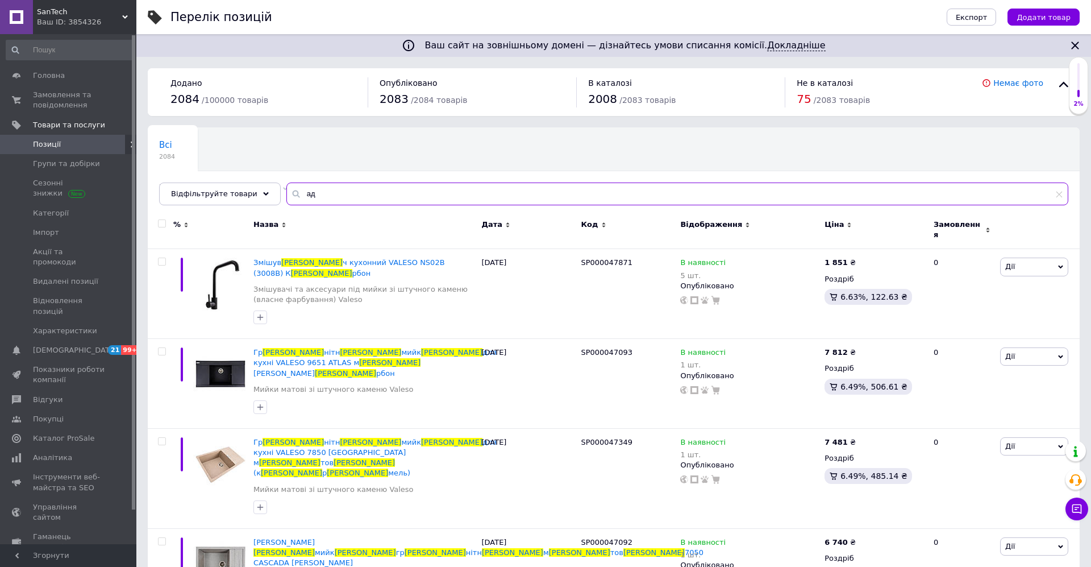  I want to click on span: Відображення, so click(711, 225).